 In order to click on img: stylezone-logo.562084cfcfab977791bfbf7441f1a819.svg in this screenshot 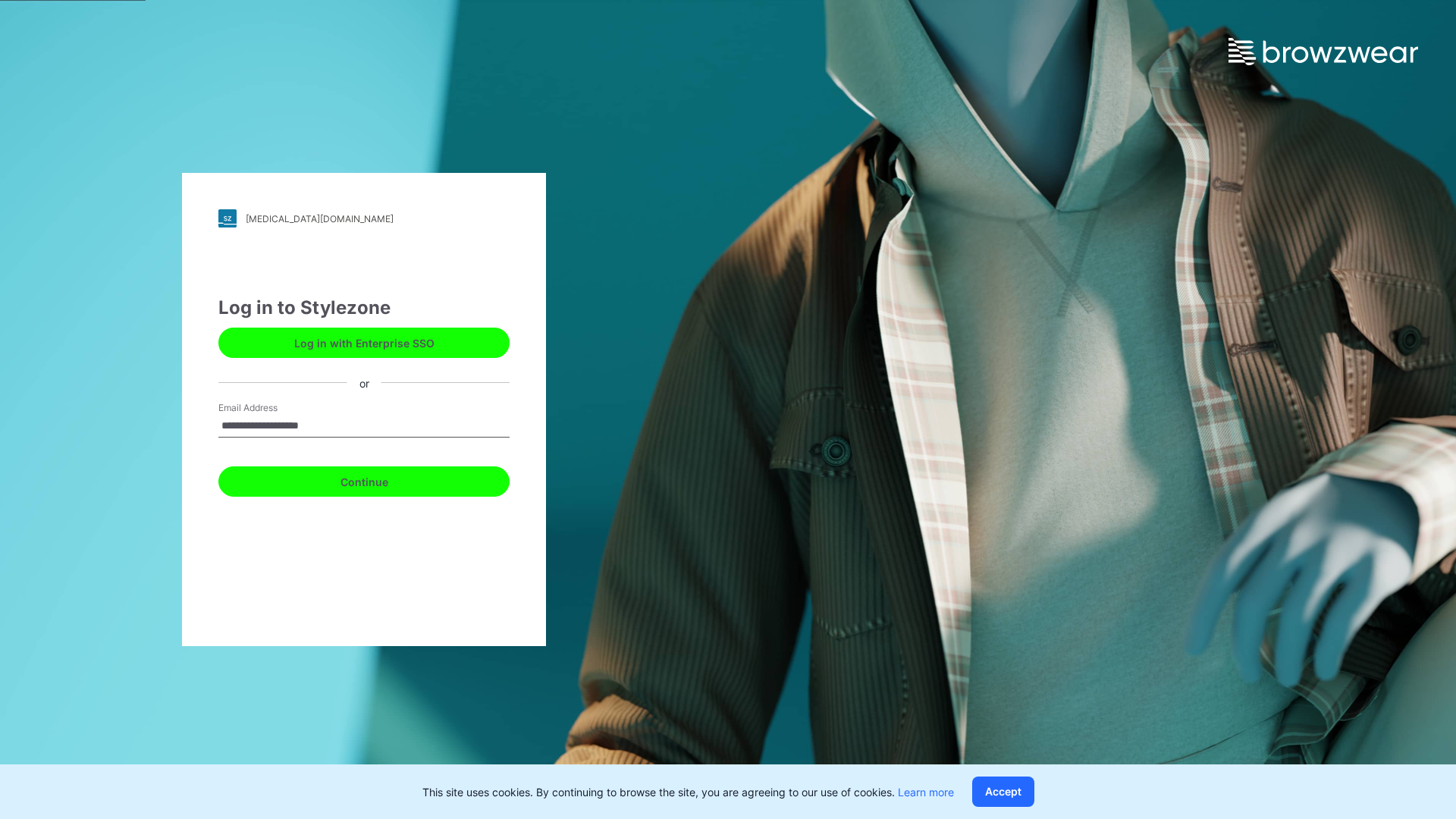, I will do `click(228, 218)`.